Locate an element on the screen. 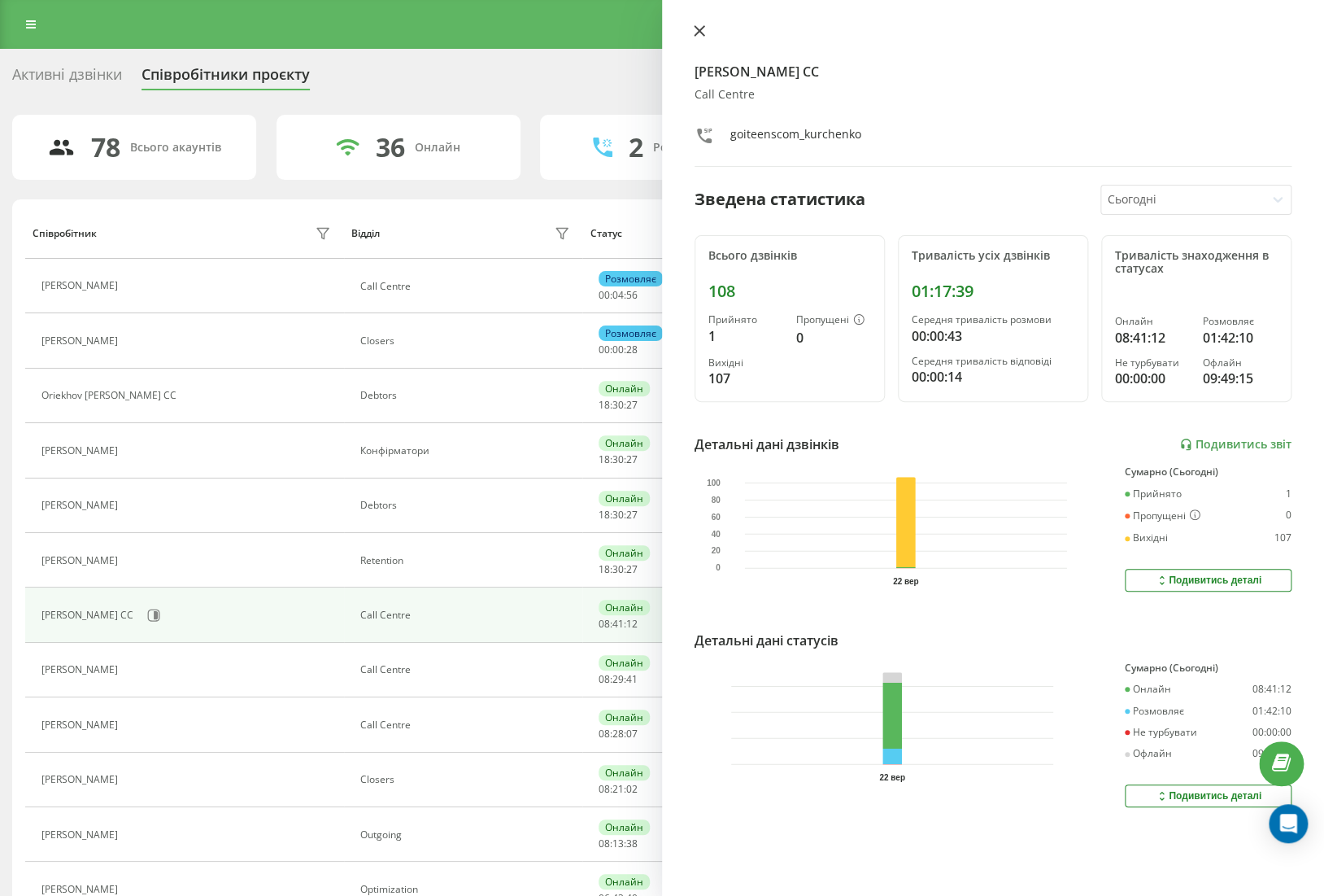 This screenshot has height=896, width=1324. div: Тривалість знаходження в статусах is located at coordinates (1196, 263).